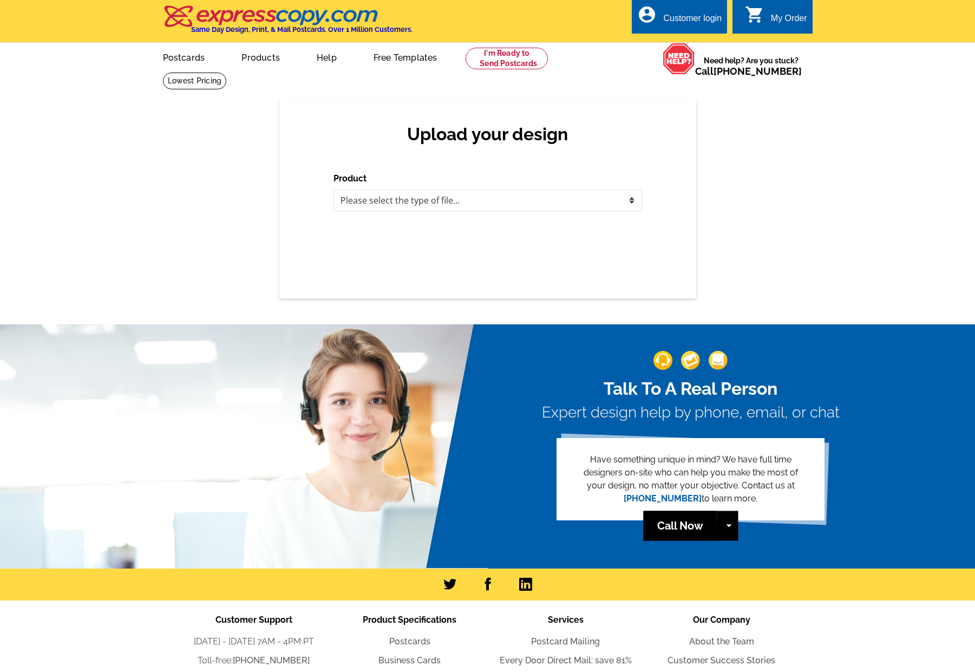 The height and width of the screenshot is (672, 975). Describe the element at coordinates (754, 15) in the screenshot. I see `i: shopping_cart` at that location.